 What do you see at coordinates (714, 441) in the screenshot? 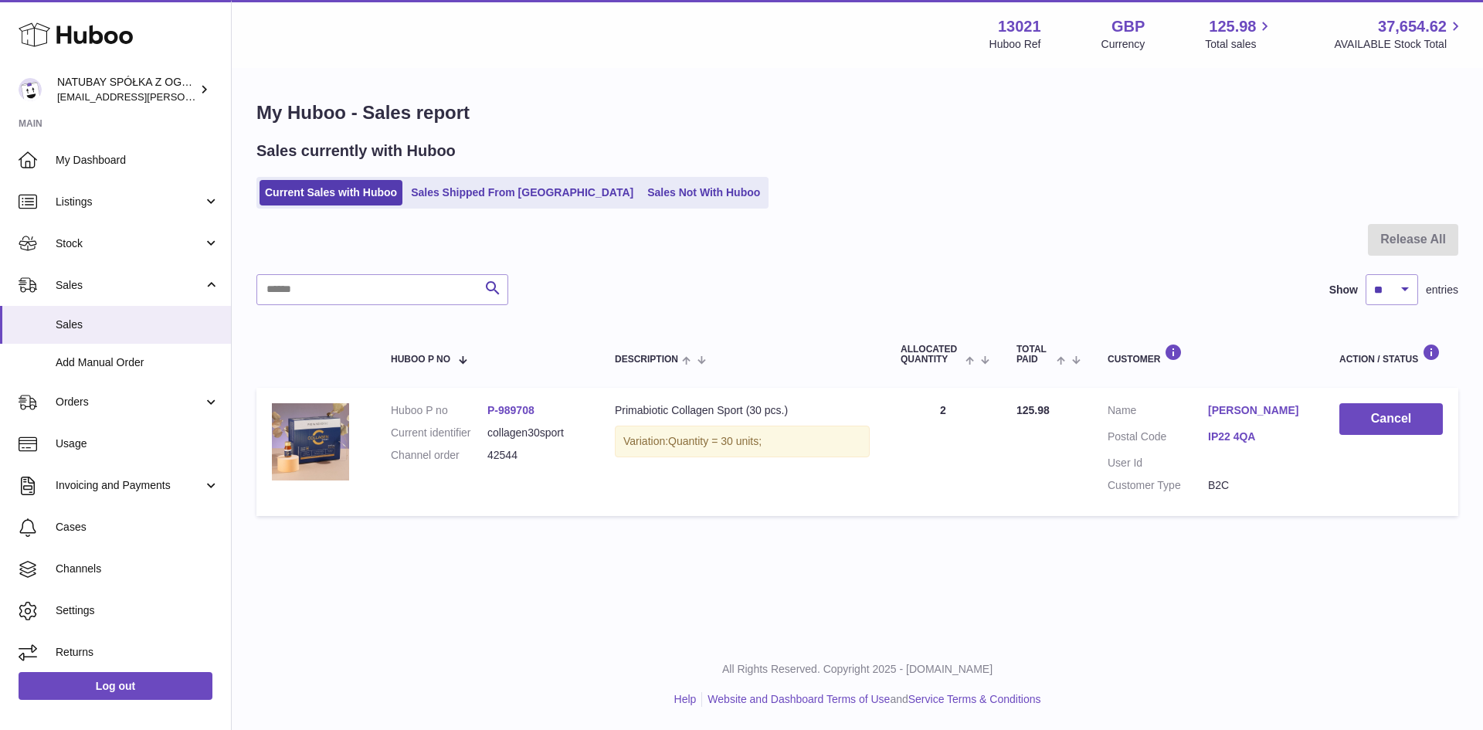
I see `span: Quantity = 30 units;` at bounding box center [714, 441].